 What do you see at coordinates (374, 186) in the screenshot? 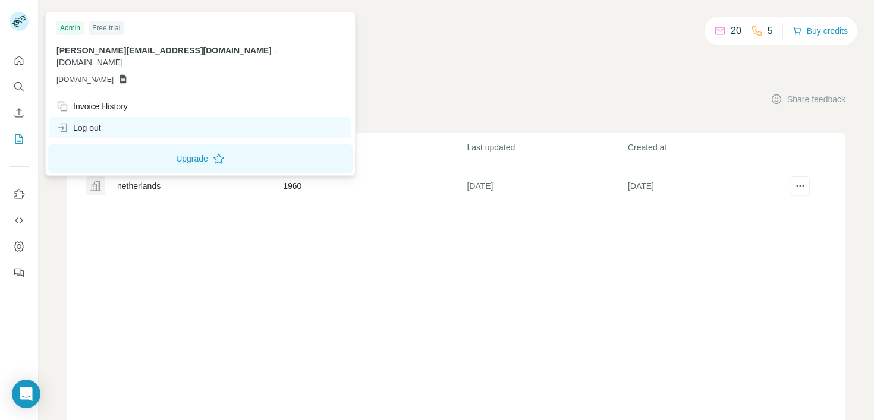
I see `td: 1960` at bounding box center [374, 186].